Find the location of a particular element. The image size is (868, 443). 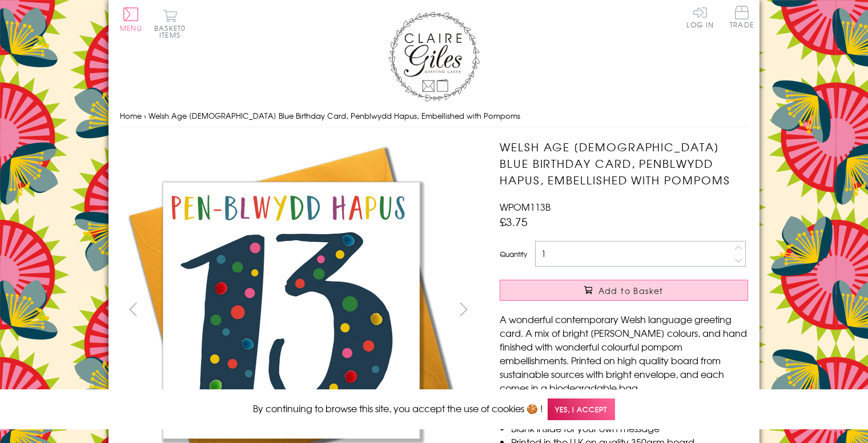

span: Trade is located at coordinates (742, 17).